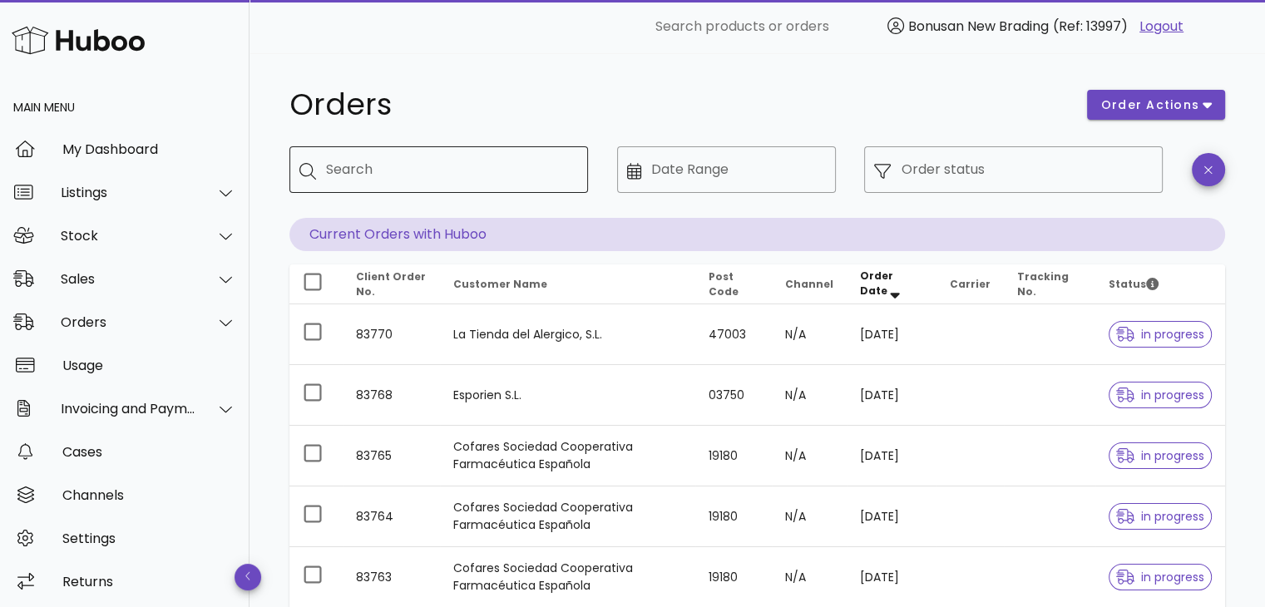  What do you see at coordinates (567, 334) in the screenshot?
I see `td: La Tienda del Alergico, S.L.` at bounding box center [567, 334].